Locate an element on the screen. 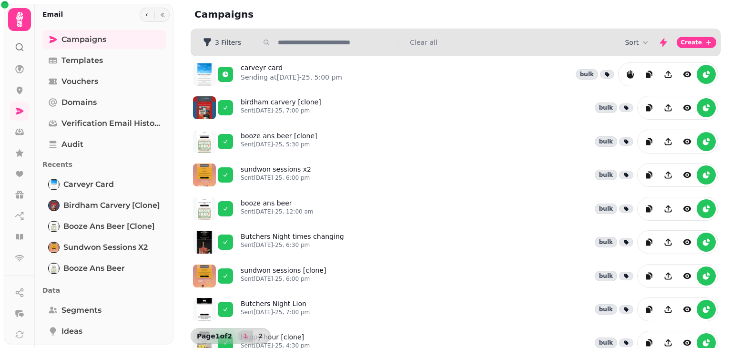 The height and width of the screenshot is (348, 732). a: Templates is located at coordinates (104, 61).